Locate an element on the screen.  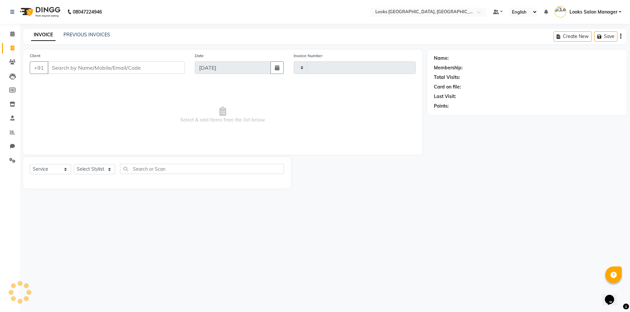
img: Looks Salon Manager is located at coordinates (560, 12).